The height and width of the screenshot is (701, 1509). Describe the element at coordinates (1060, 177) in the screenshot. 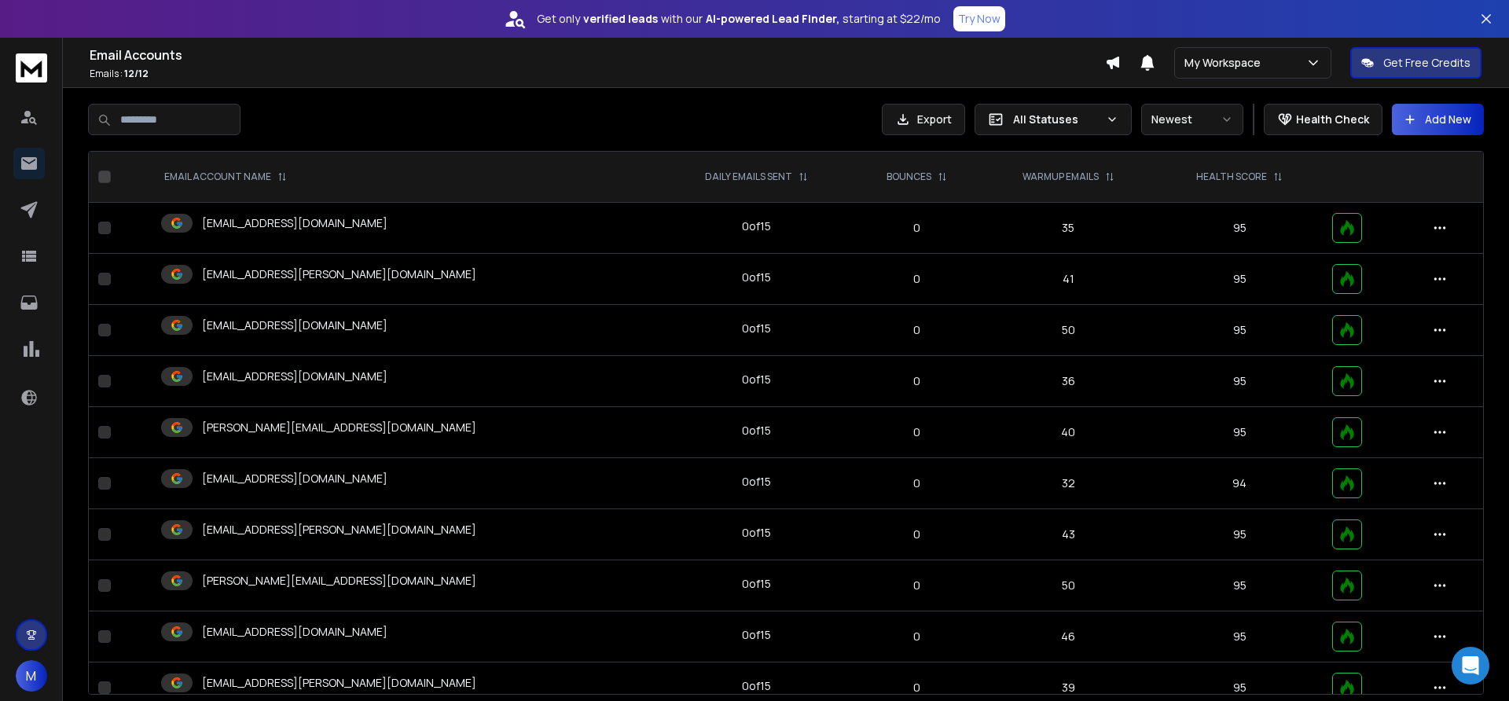

I see `p: WARMUP EMAILS` at that location.